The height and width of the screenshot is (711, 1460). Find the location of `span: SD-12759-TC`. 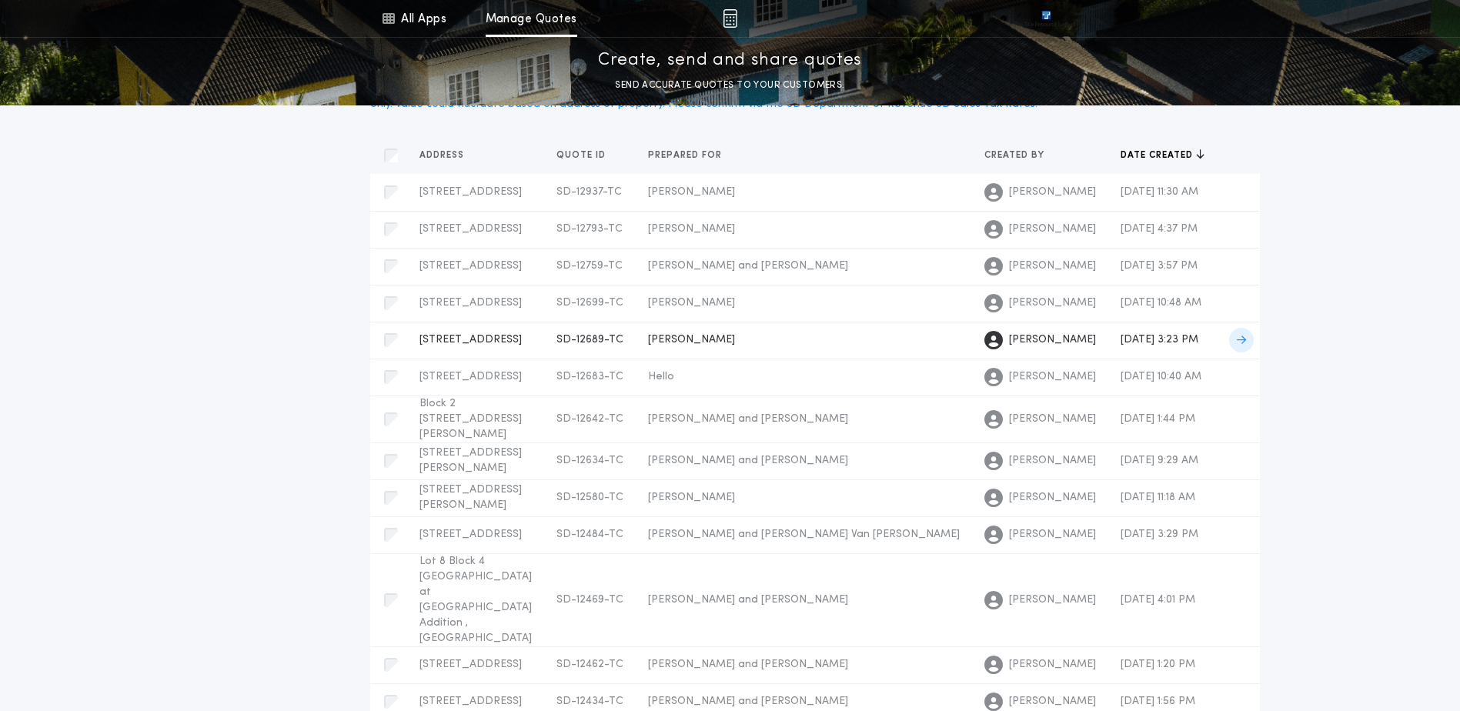

span: SD-12759-TC is located at coordinates (589, 266).